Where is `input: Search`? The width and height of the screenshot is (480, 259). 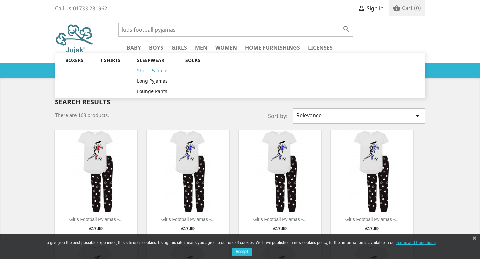 input: Search is located at coordinates (236, 30).